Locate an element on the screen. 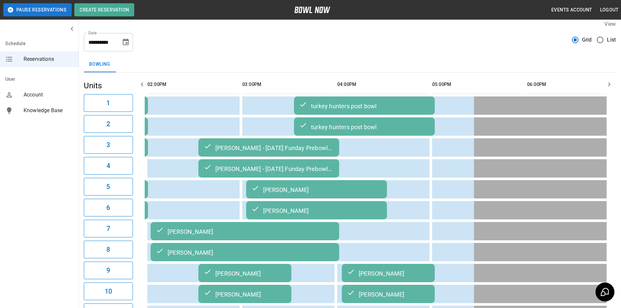  button: 10 is located at coordinates (108, 292).